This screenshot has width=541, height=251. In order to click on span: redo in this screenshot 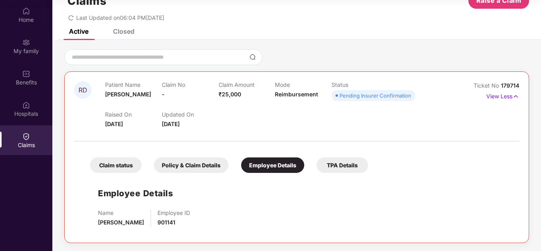, I will do `click(71, 17)`.